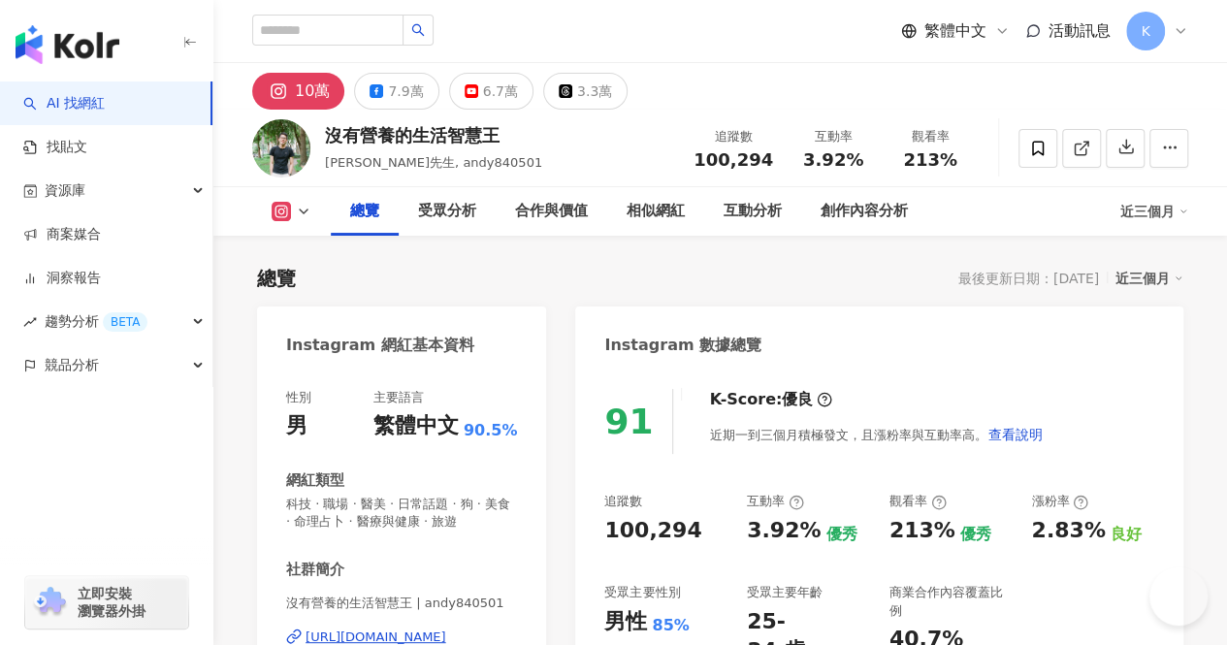  I want to click on a: searchAI 找網紅, so click(64, 104).